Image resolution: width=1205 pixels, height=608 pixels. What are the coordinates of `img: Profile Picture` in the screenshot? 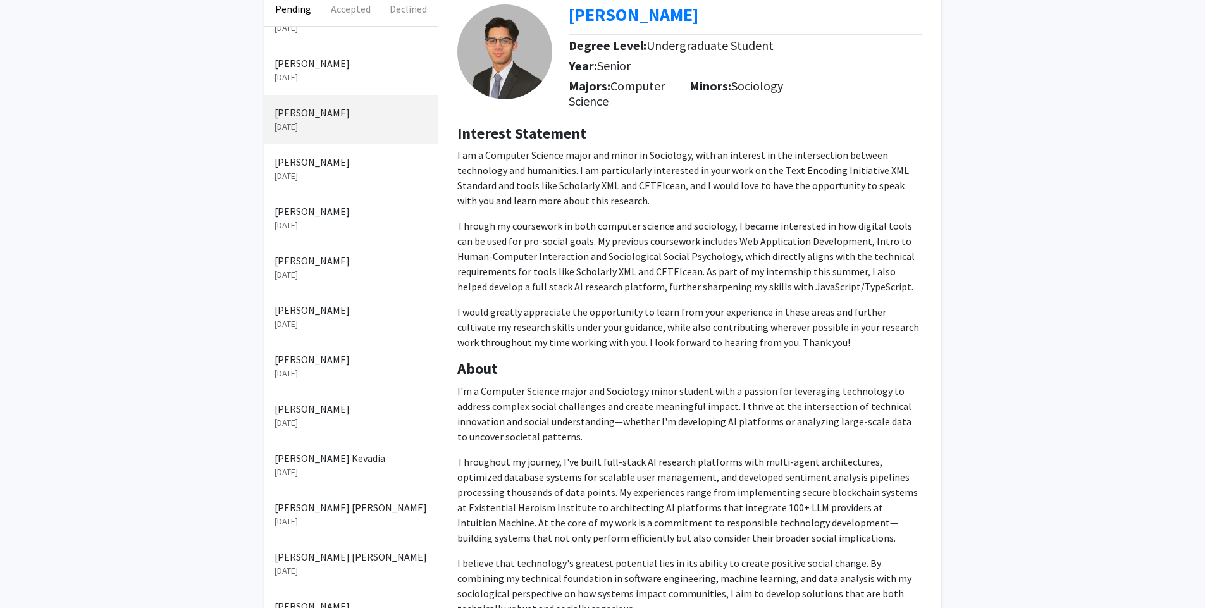 It's located at (505, 52).